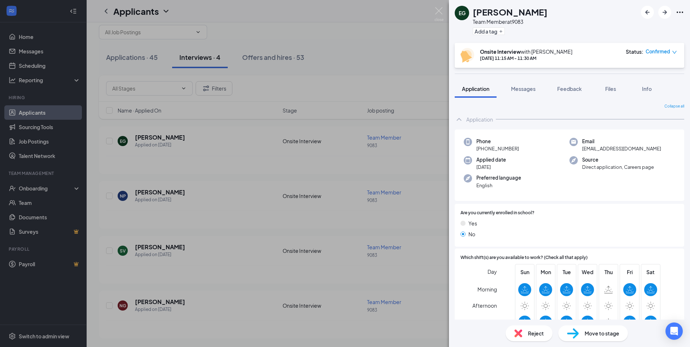 The width and height of the screenshot is (690, 347). I want to click on span: Thu, so click(608, 272).